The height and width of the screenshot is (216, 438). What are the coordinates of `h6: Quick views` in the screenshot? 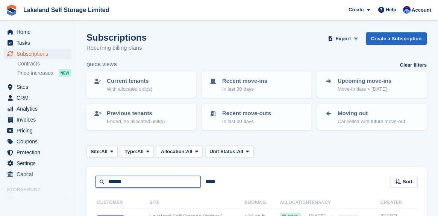 It's located at (102, 65).